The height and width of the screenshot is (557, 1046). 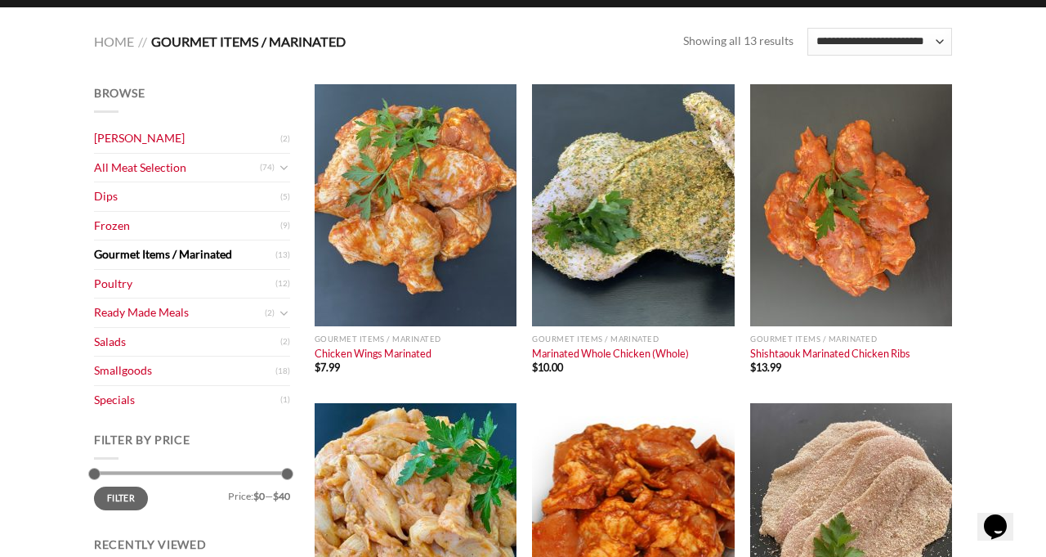 What do you see at coordinates (185, 370) in the screenshot?
I see `a: Smallgoods` at bounding box center [185, 370].